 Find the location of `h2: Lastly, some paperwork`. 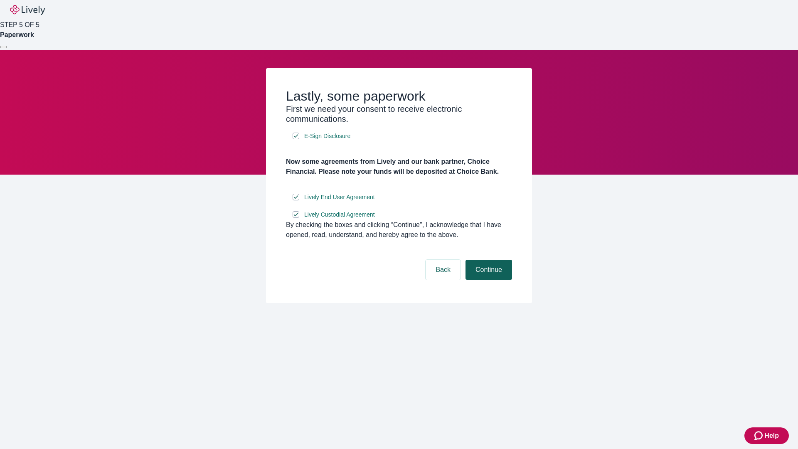

h2: Lastly, some paperwork is located at coordinates (399, 96).